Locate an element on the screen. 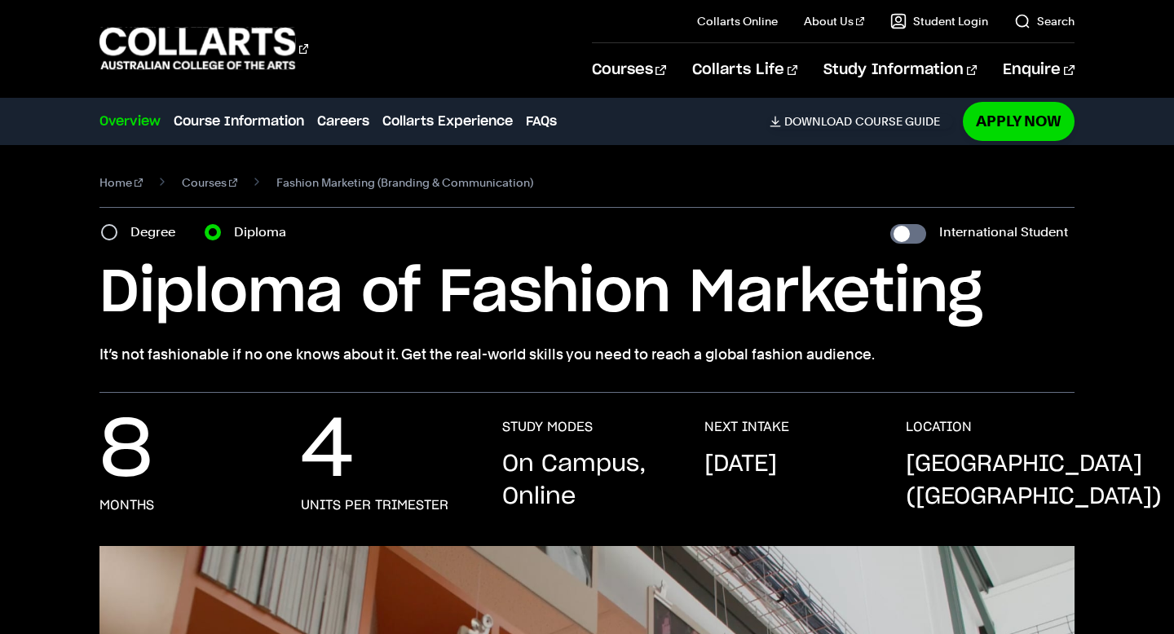 The image size is (1174, 634). h3: NEXT INTAKE is located at coordinates (747, 427).